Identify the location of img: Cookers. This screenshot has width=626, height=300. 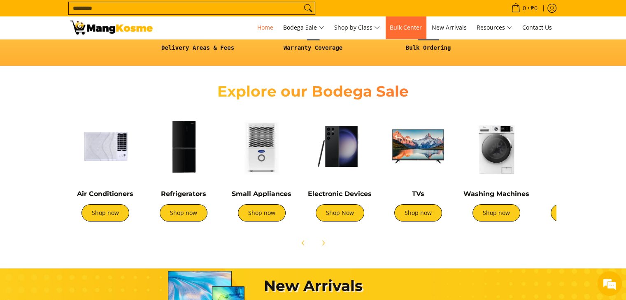
(574, 146).